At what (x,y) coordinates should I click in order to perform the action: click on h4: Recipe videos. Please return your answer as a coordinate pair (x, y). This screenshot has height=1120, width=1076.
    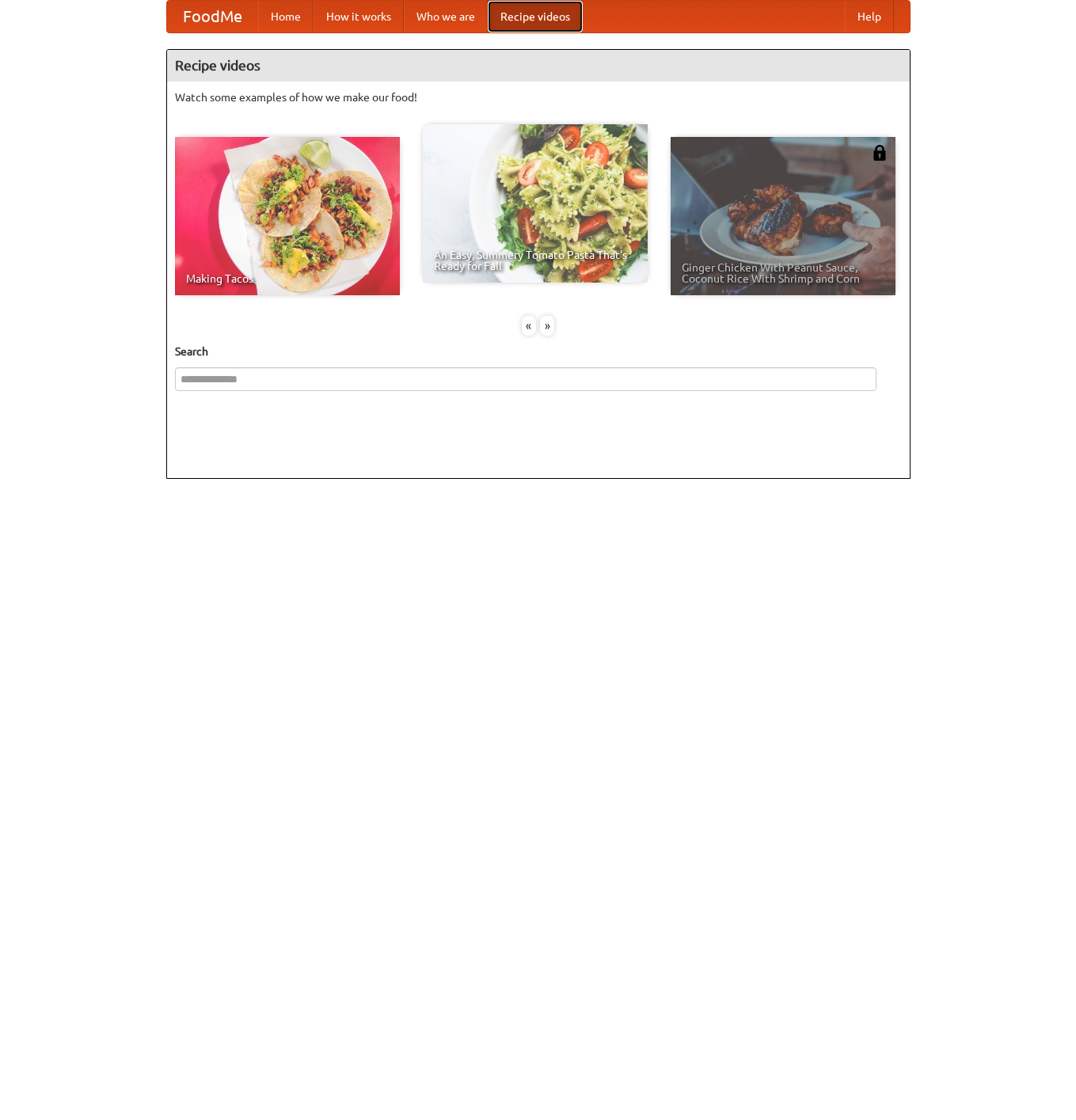
    Looking at the image, I should click on (538, 66).